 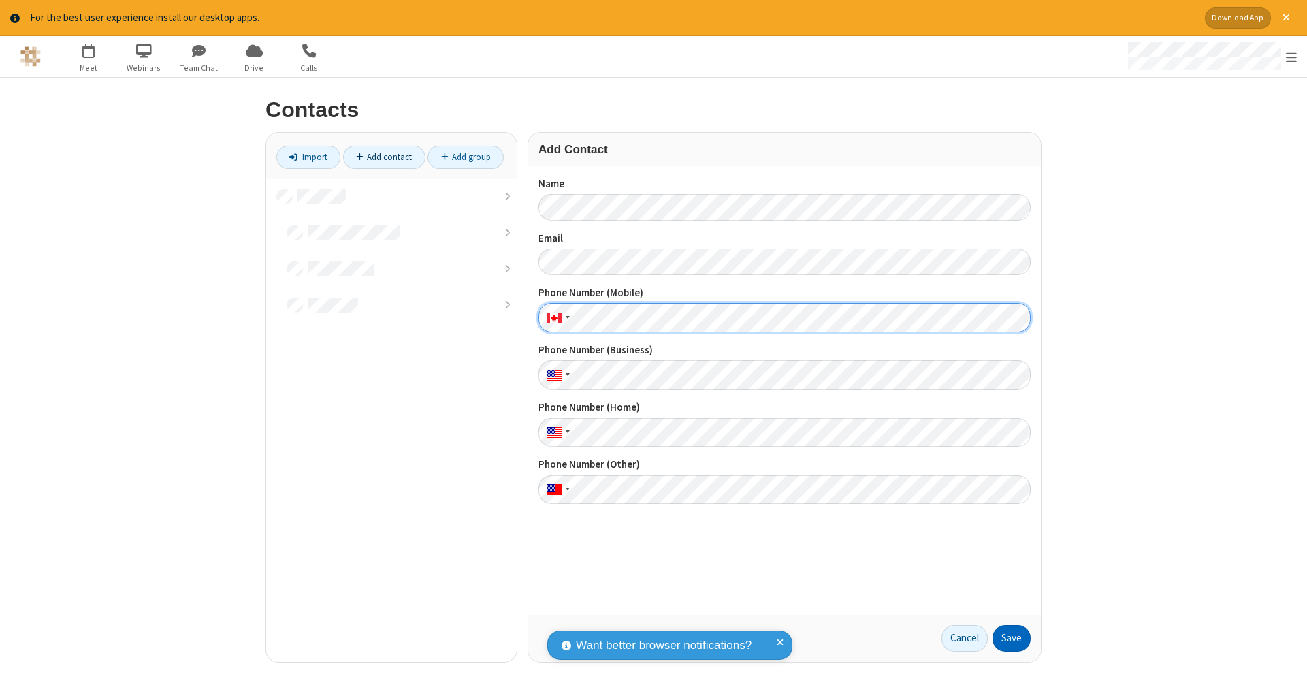 I want to click on span: Webinars, so click(x=144, y=68).